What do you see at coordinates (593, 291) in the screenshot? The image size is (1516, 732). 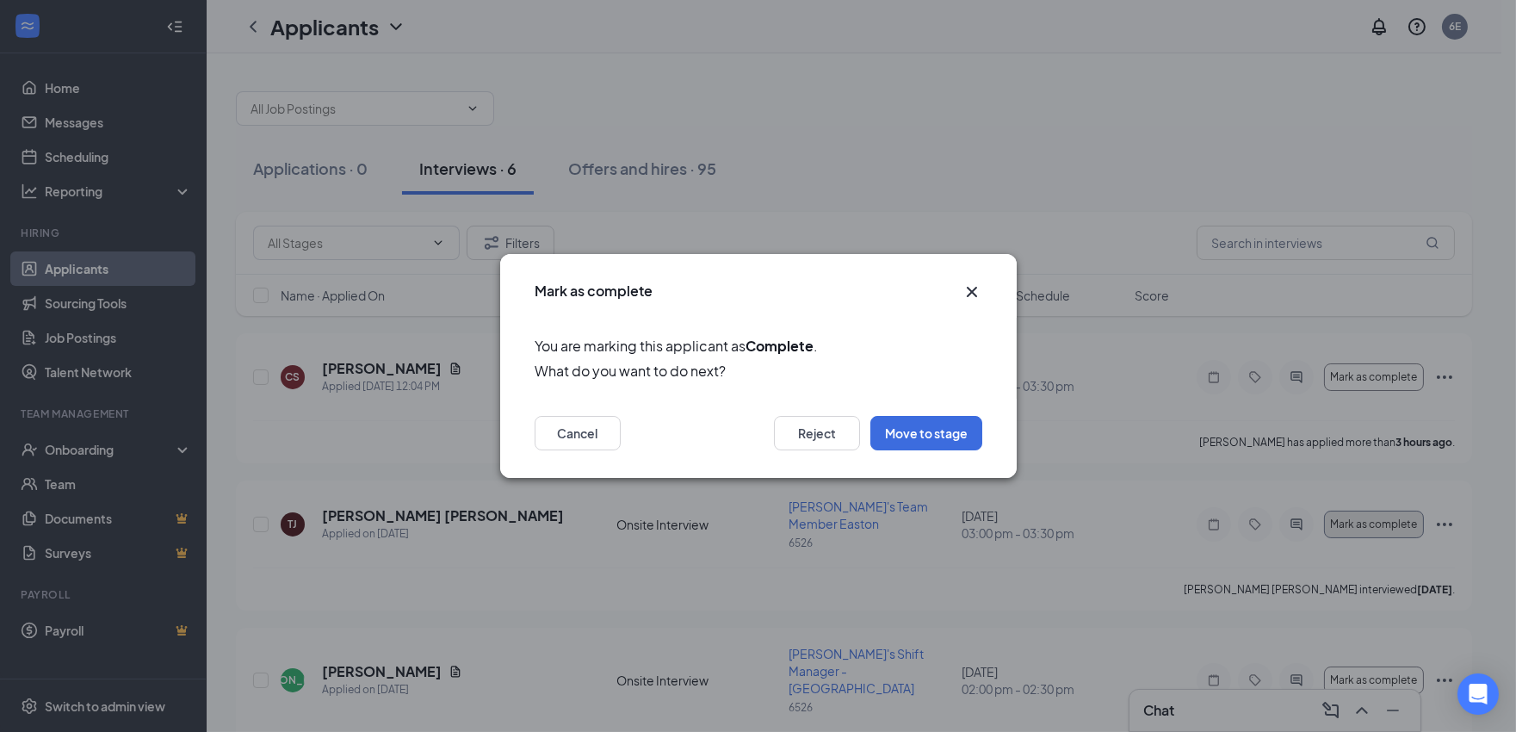 I see `h3: Mark as complete` at bounding box center [593, 291].